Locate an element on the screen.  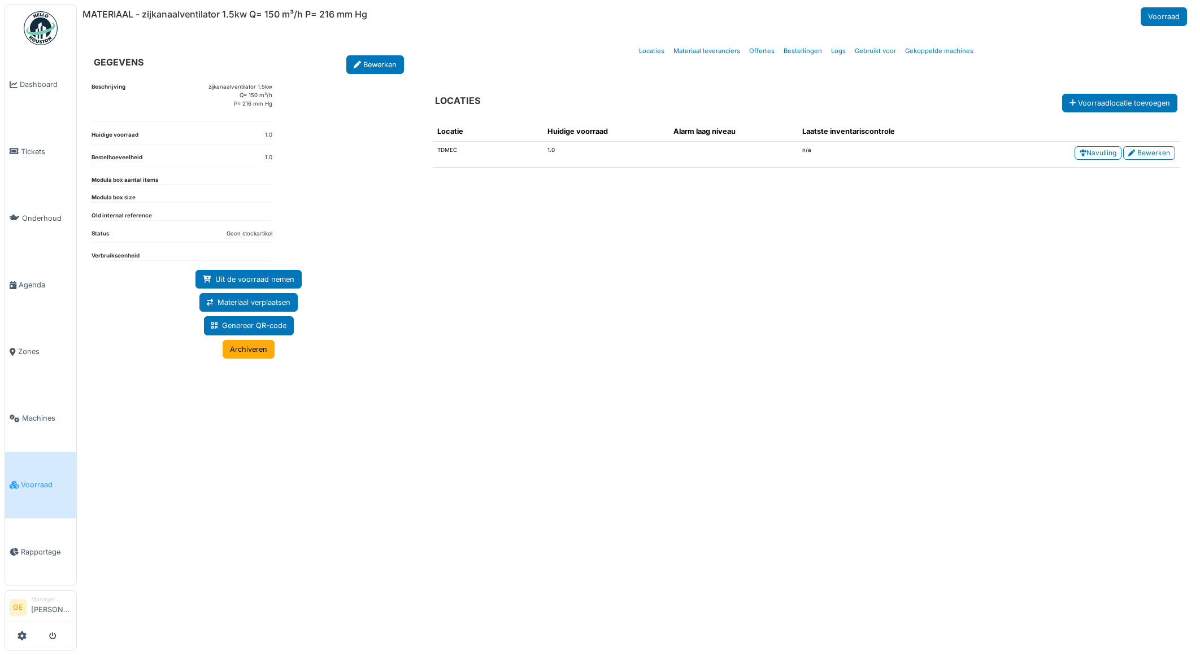
a: Dashboard is located at coordinates (41, 85).